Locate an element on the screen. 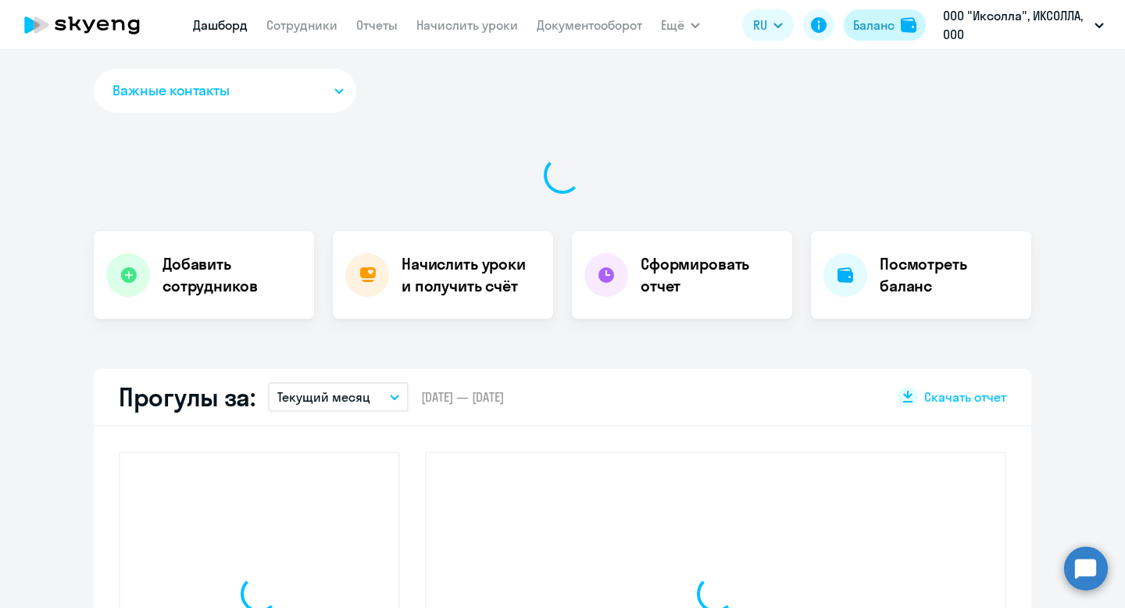 The height and width of the screenshot is (608, 1125). a: Начислить уроки is located at coordinates (467, 25).